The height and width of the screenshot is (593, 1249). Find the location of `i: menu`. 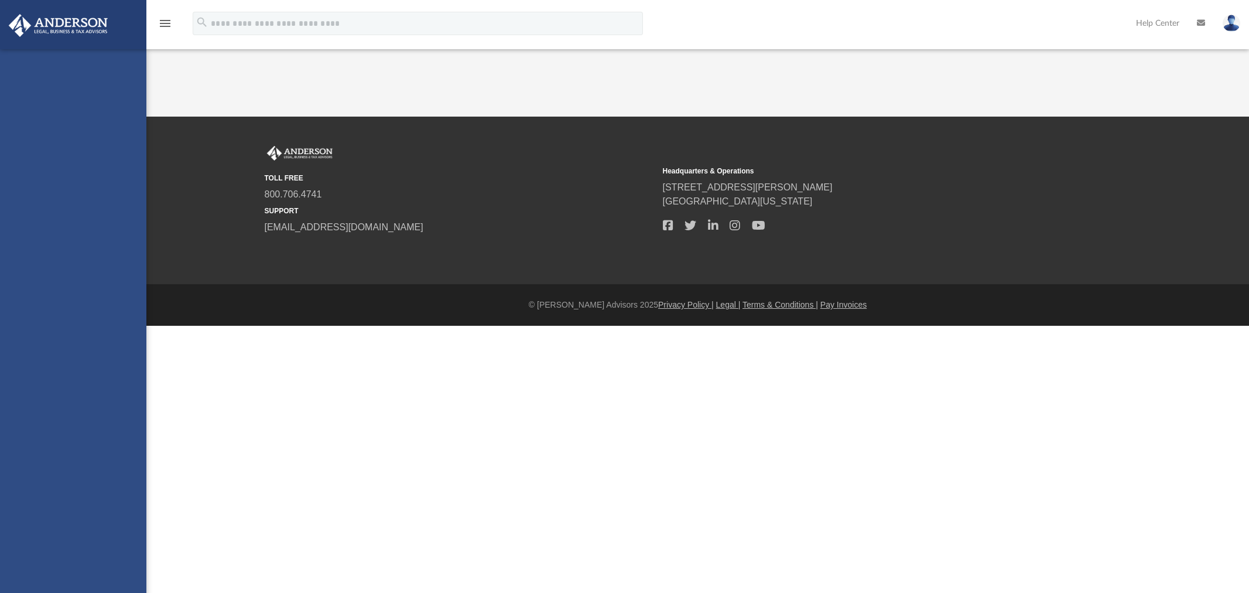

i: menu is located at coordinates (165, 23).